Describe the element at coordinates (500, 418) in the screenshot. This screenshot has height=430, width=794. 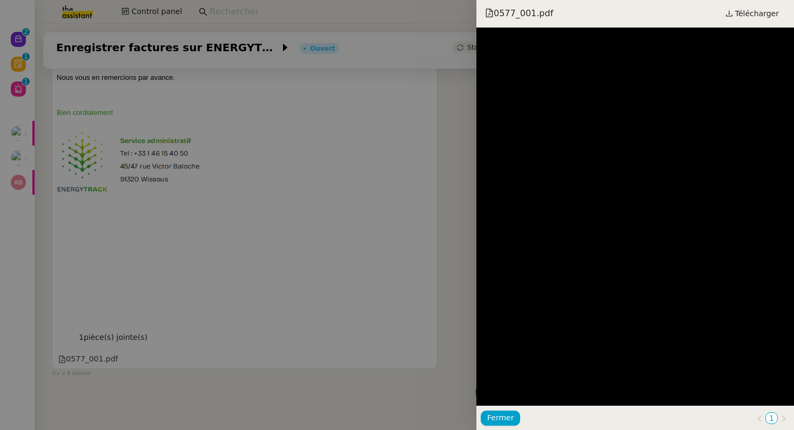
I see `span: Fermer` at that location.